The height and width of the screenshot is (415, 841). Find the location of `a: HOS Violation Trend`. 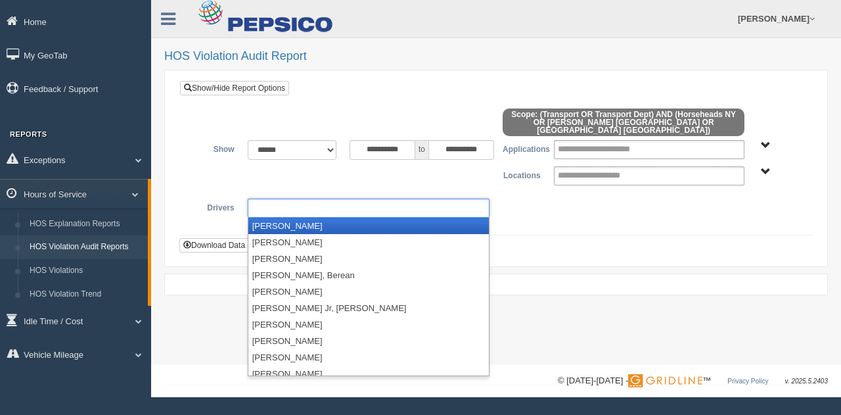

a: HOS Violation Trend is located at coordinates (85, 294).